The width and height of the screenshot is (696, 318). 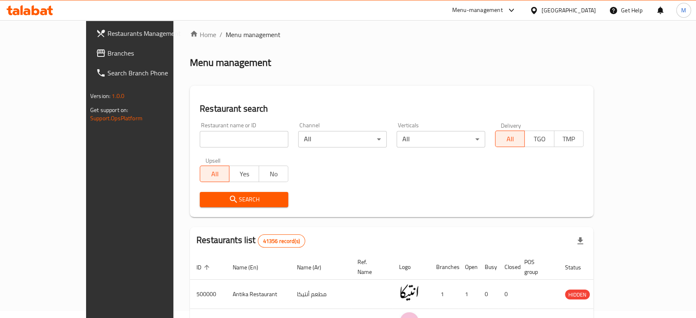 What do you see at coordinates (208, 294) in the screenshot?
I see `td: 500000` at bounding box center [208, 294].